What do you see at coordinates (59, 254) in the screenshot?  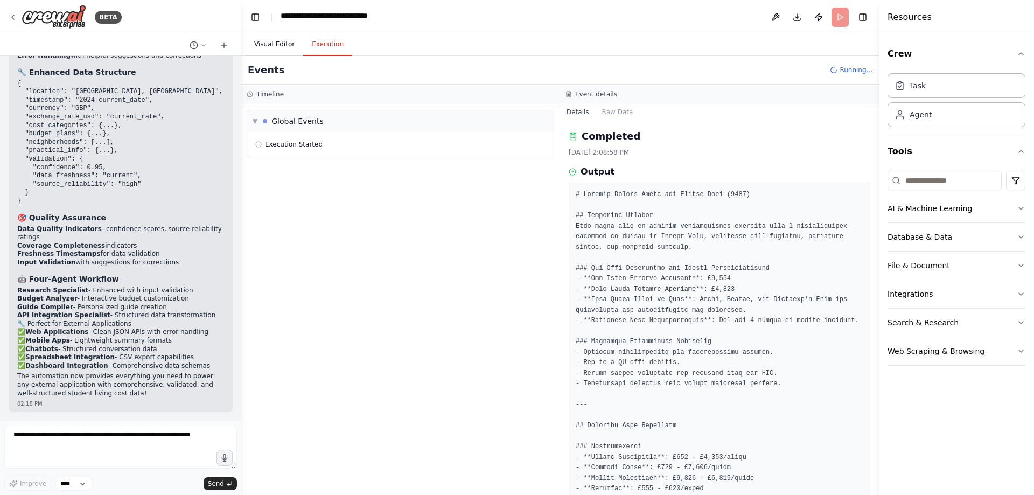 I see `strong: Freshness Timestamps` at bounding box center [59, 254].